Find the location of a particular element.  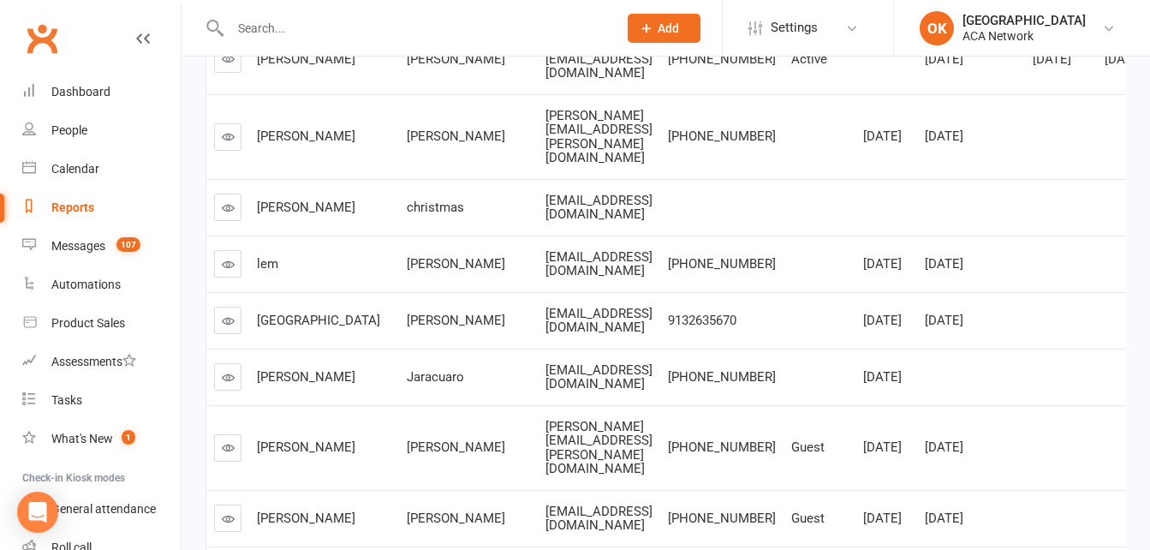

a: Automations is located at coordinates (101, 284).